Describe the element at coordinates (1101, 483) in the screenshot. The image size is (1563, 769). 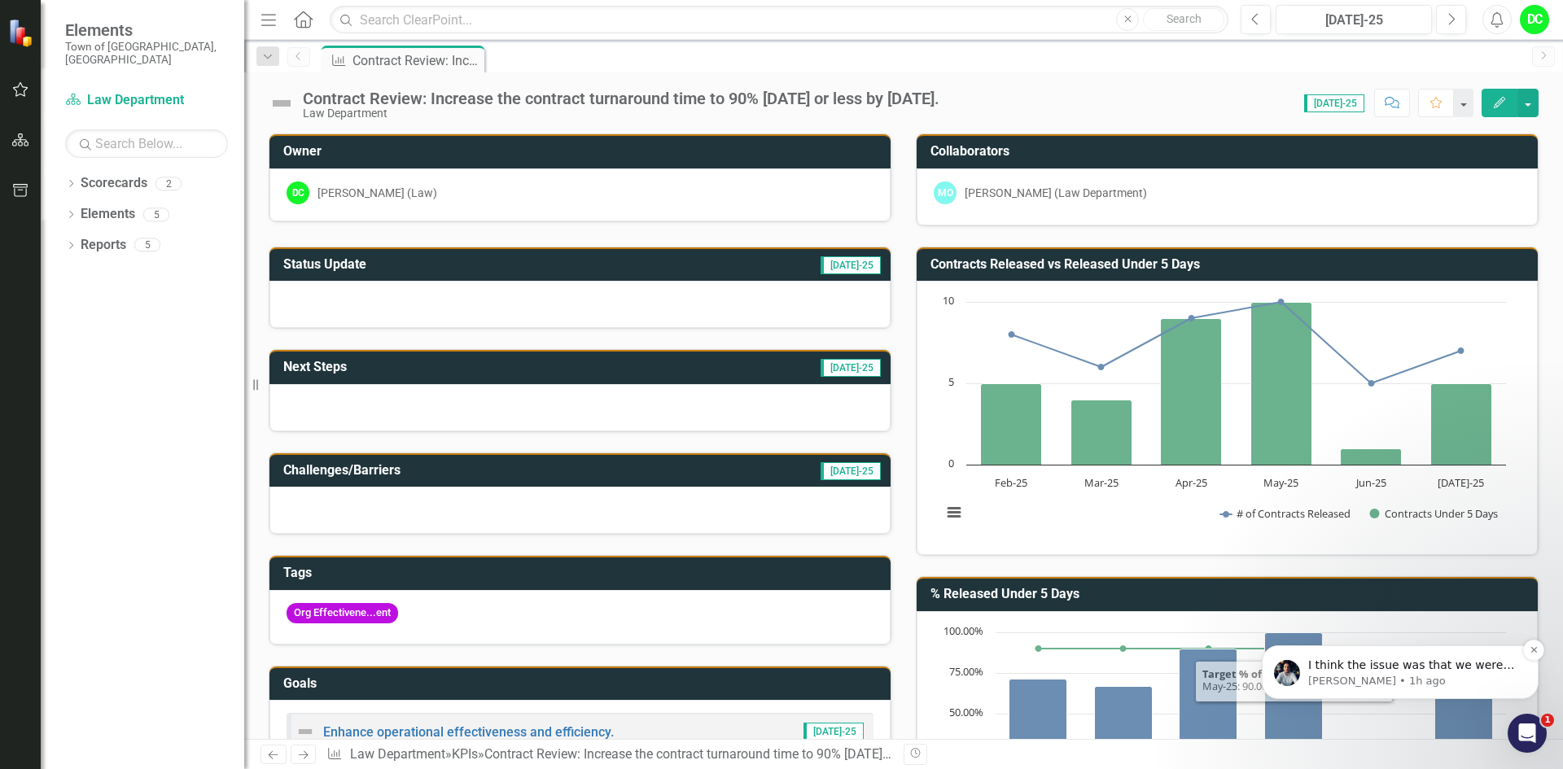
I see `text: Mar-25` at that location.